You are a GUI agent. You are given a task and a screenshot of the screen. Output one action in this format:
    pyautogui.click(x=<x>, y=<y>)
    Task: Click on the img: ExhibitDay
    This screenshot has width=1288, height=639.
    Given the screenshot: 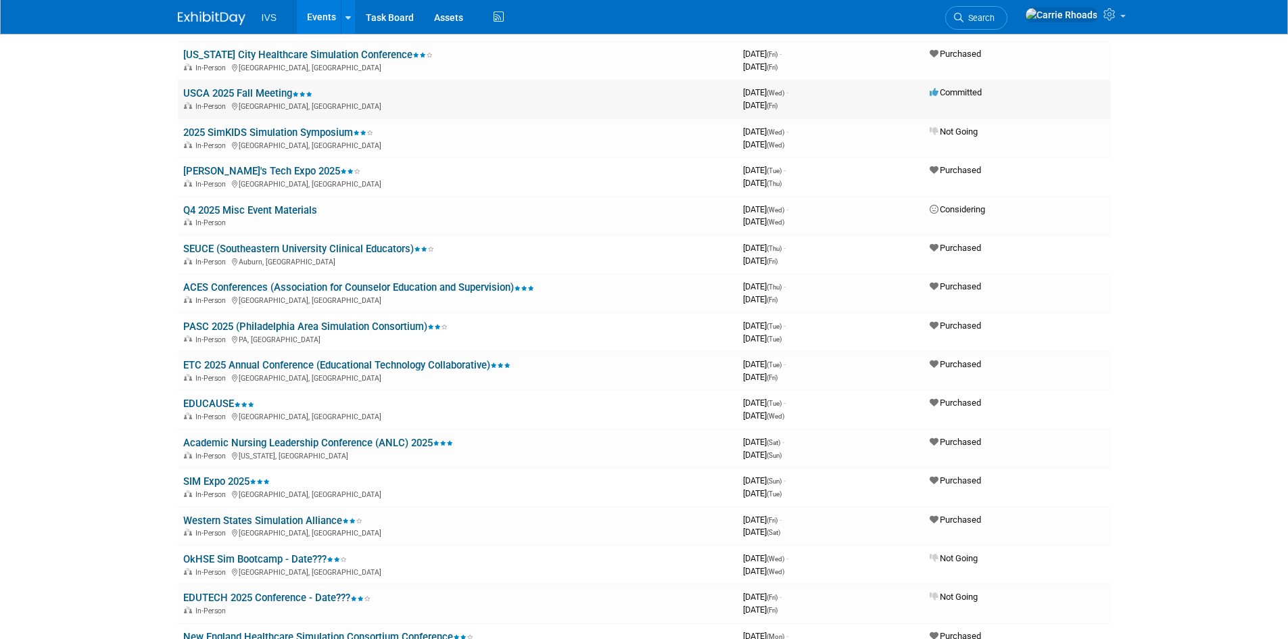 What is the action you would take?
    pyautogui.click(x=212, y=18)
    